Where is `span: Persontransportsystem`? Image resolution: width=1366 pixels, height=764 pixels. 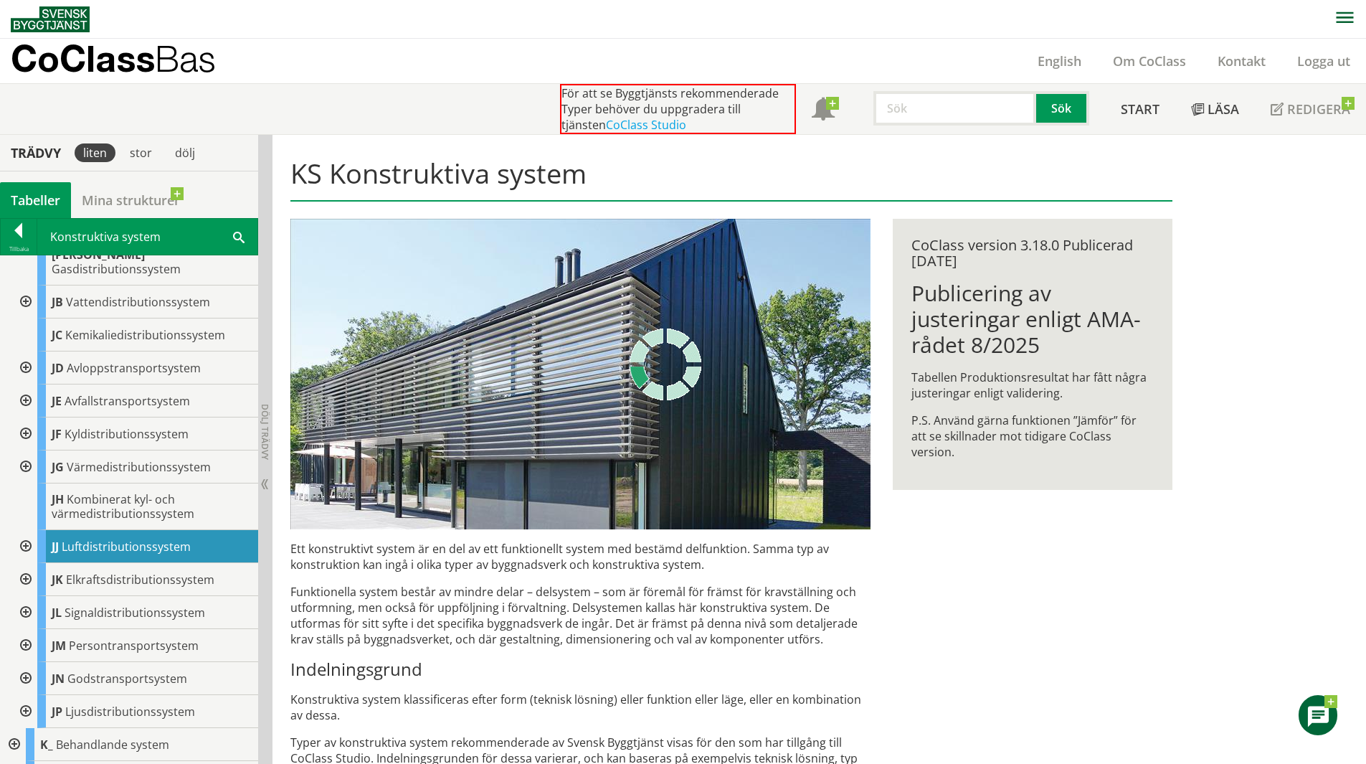
span: Persontransportsystem is located at coordinates (133, 645).